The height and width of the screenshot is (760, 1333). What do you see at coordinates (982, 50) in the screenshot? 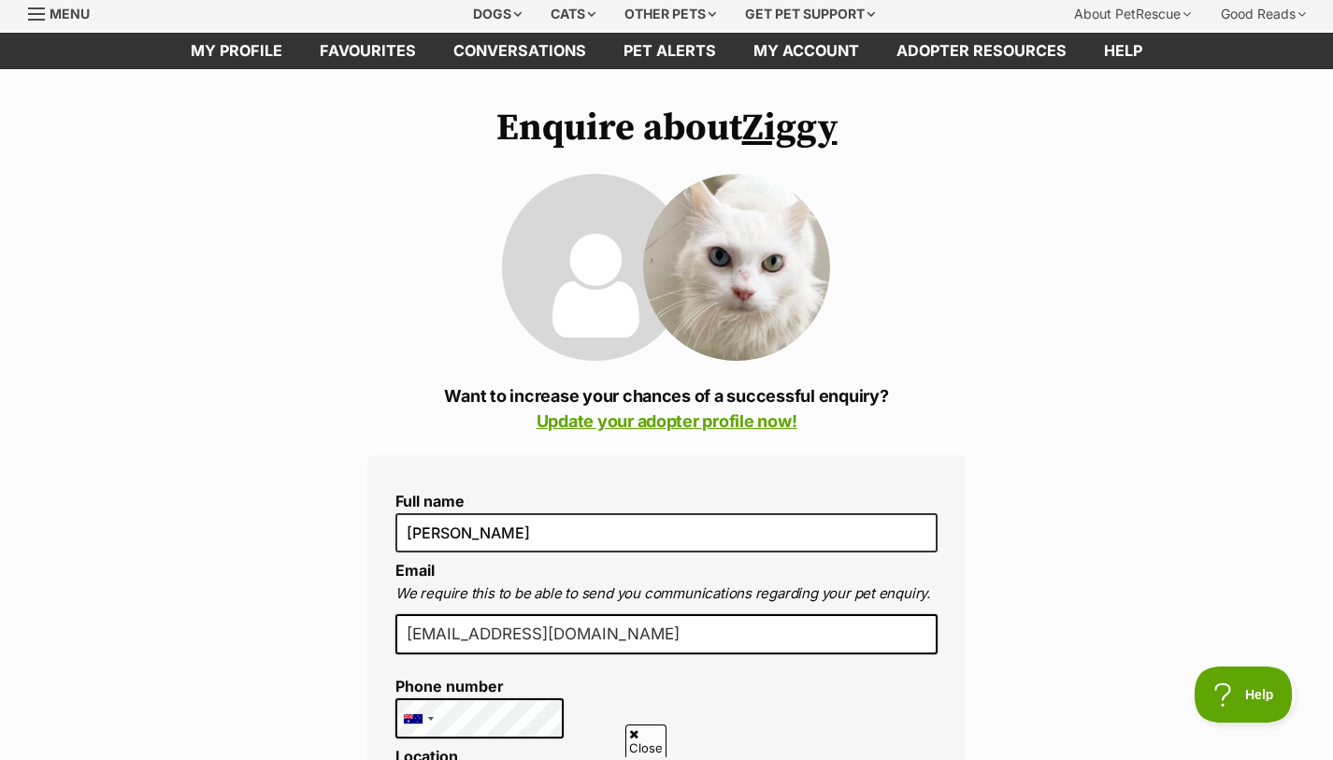
I see `a: Adopter resources` at bounding box center [982, 50].